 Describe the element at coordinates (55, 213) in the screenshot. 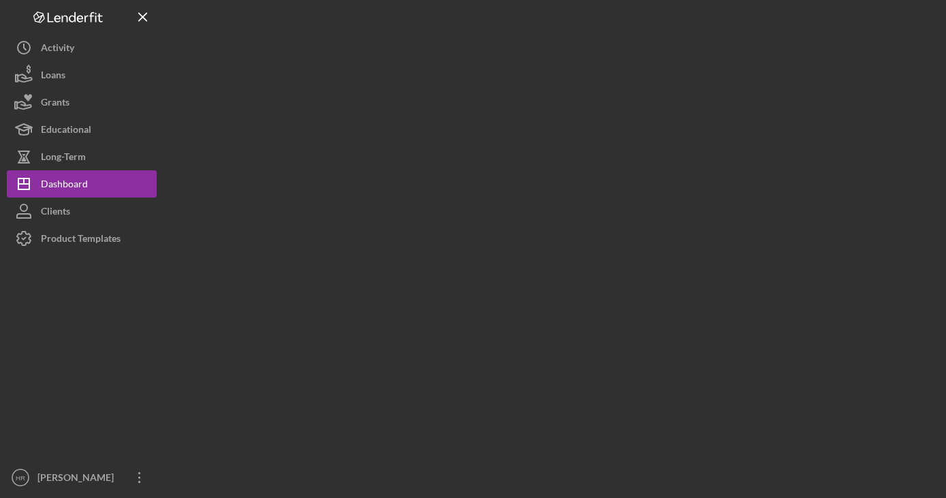

I see `div: Clients` at that location.